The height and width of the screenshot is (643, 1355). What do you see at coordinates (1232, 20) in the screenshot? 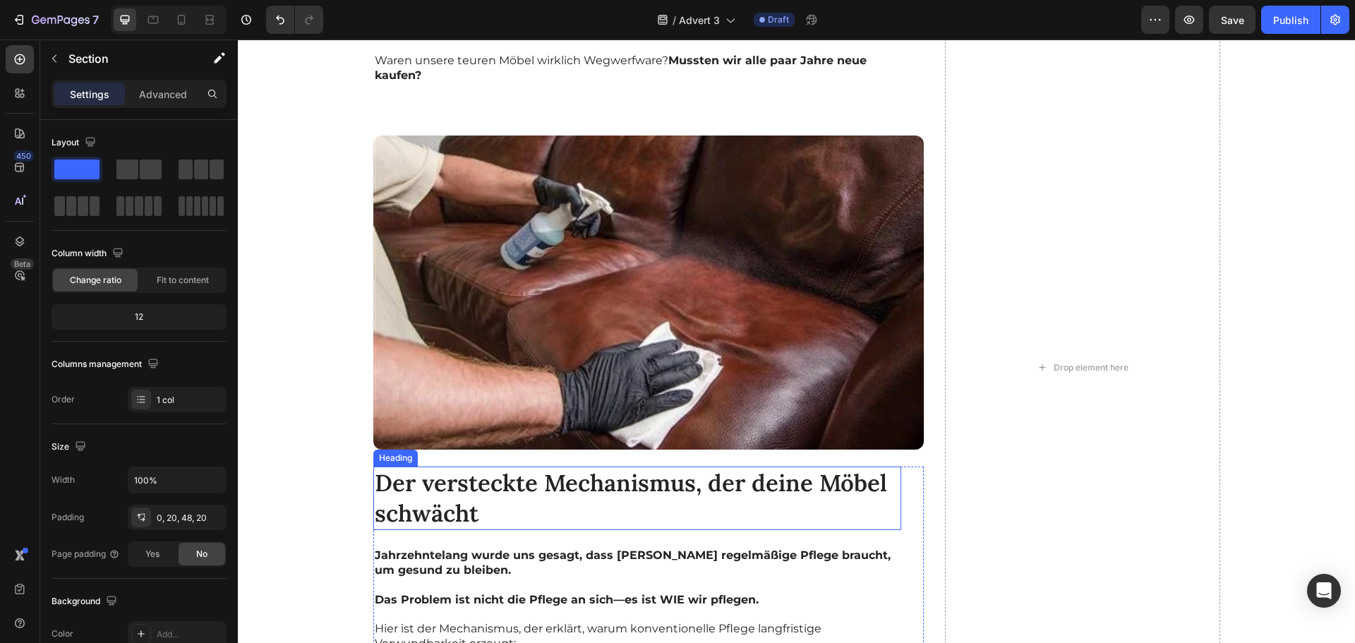
I see `span: Save` at bounding box center [1232, 20].